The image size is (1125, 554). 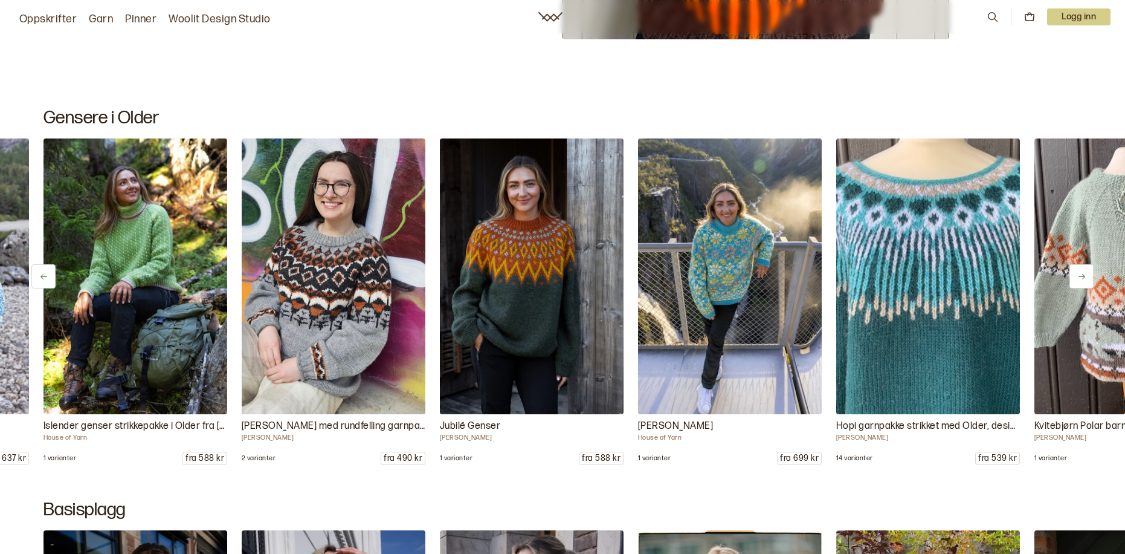 What do you see at coordinates (1079, 17) in the screenshot?
I see `p: Logg inn` at bounding box center [1079, 17].